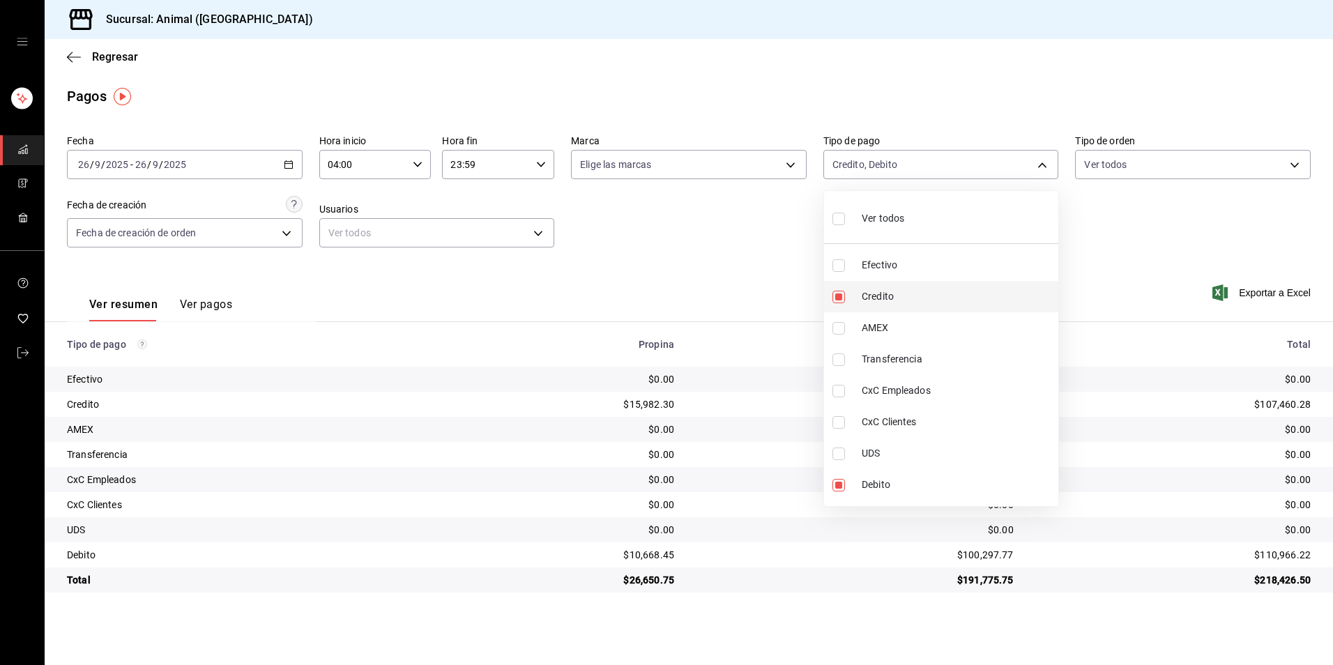 Image resolution: width=1333 pixels, height=665 pixels. I want to click on span: Efectivo, so click(957, 265).